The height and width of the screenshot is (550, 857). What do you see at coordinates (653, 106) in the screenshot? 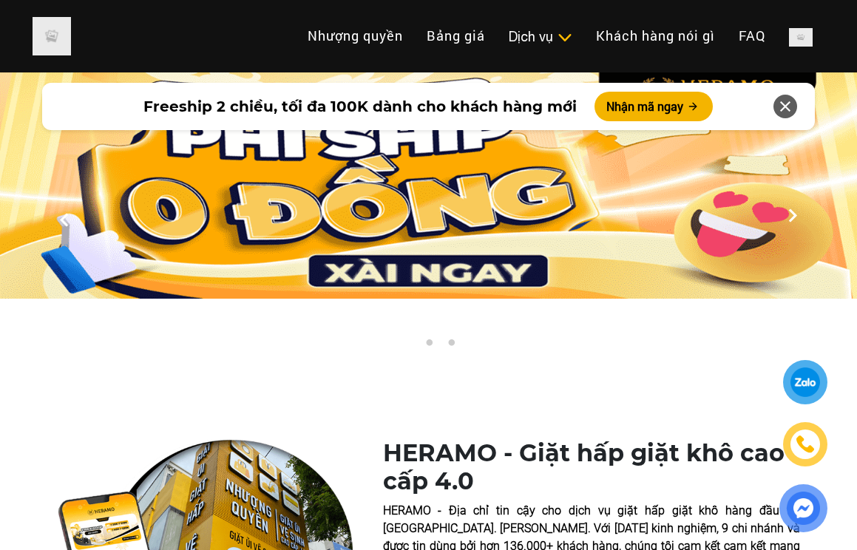
I see `button: Nhận mã ngay` at bounding box center [653, 106].